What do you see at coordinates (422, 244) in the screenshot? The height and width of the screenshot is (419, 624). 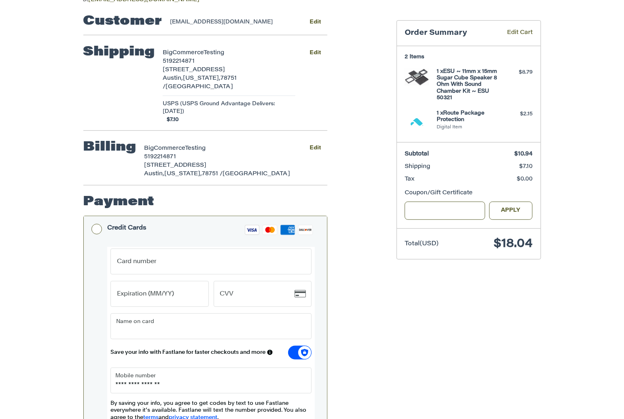 I see `span: Total (USD)` at bounding box center [422, 244].